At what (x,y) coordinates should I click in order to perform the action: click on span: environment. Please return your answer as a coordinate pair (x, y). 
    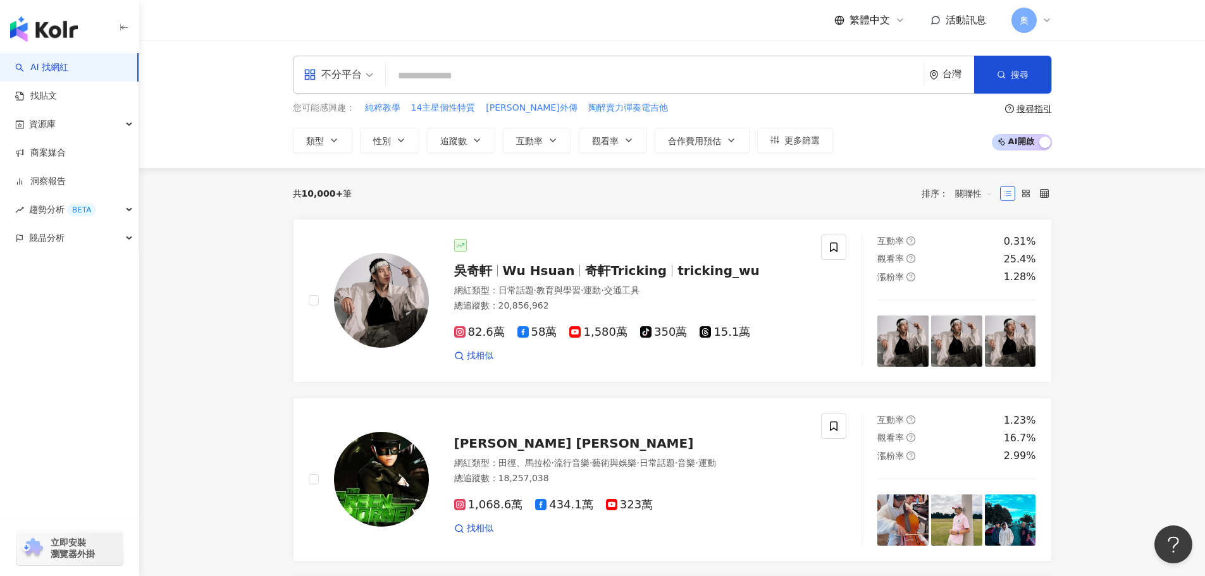
    Looking at the image, I should click on (934, 75).